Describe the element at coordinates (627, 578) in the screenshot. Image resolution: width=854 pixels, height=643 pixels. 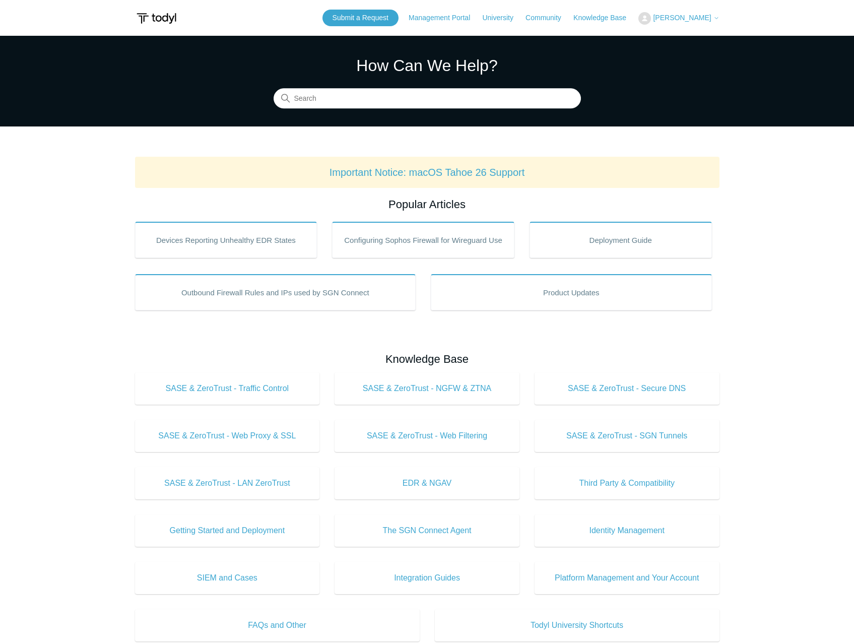
I see `span: Platform Management and Your Account` at that location.